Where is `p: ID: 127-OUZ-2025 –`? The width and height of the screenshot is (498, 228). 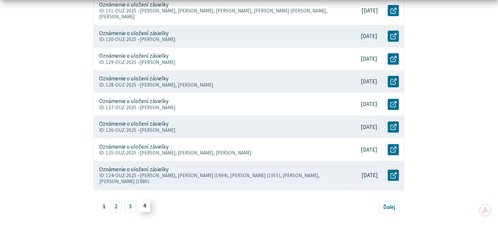
p: ID: 127-OUZ-2025 – is located at coordinates (215, 107).